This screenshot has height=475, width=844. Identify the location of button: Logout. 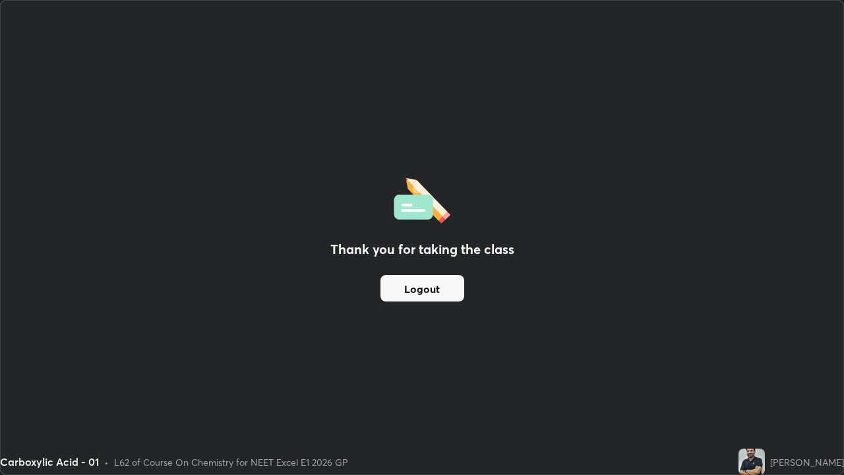
(422, 288).